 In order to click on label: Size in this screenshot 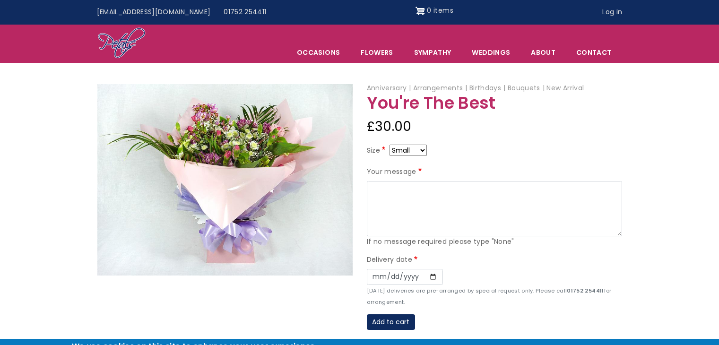, I will do `click(377, 151)`.